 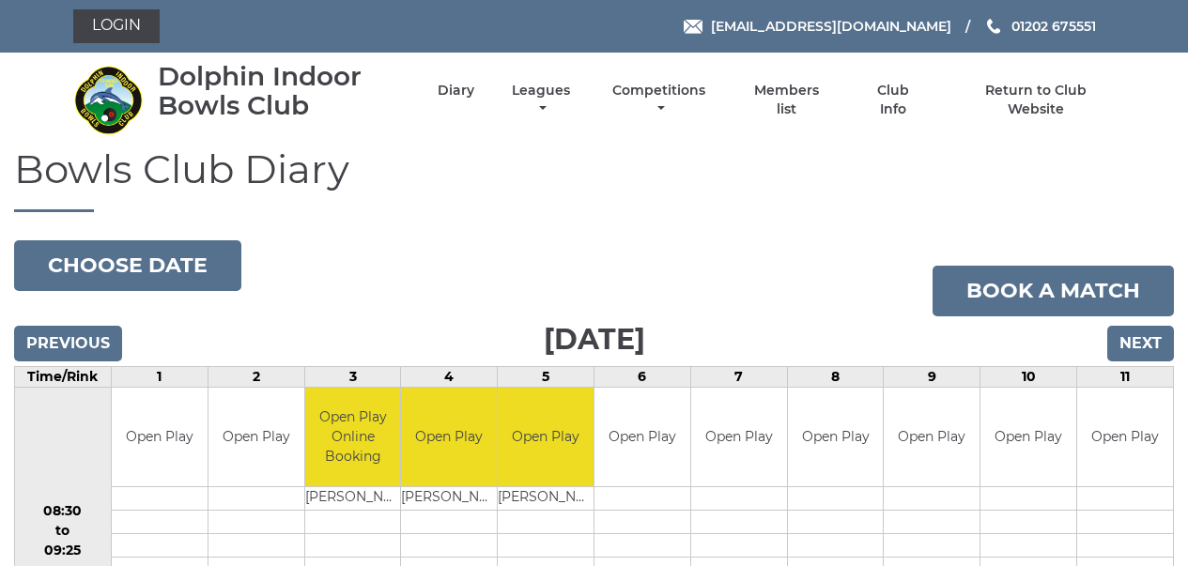 What do you see at coordinates (1029, 378) in the screenshot?
I see `td: 10` at bounding box center [1029, 378].